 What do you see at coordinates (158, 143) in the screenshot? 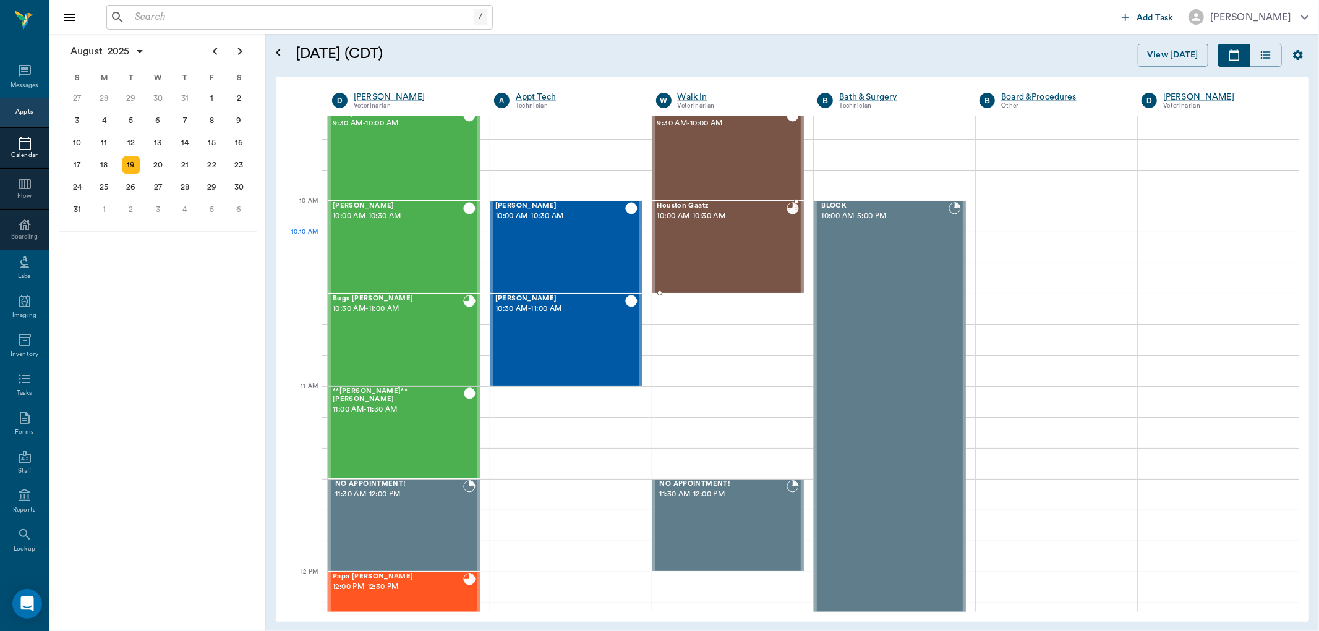
I see `div: Wednesday, August 13, 2025` at bounding box center [158, 143].